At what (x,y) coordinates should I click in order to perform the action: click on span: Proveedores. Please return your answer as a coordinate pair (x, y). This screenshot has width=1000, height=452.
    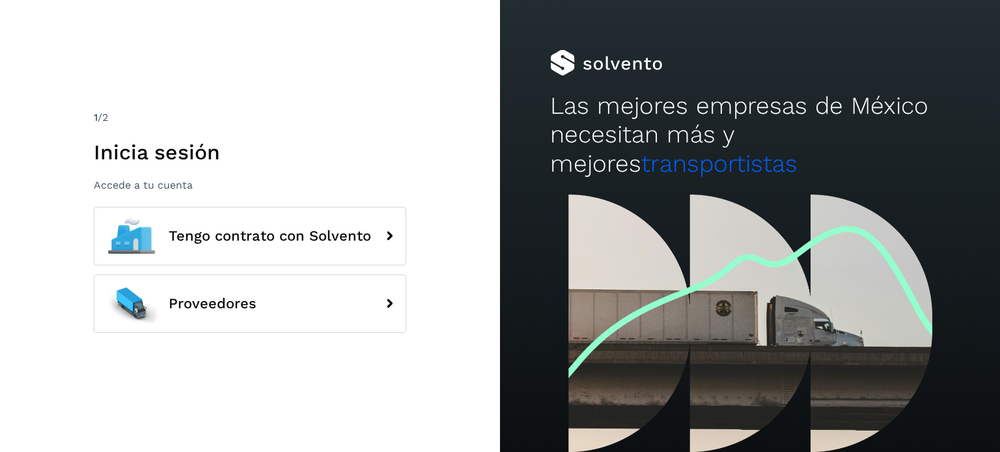
    Looking at the image, I should click on (212, 304).